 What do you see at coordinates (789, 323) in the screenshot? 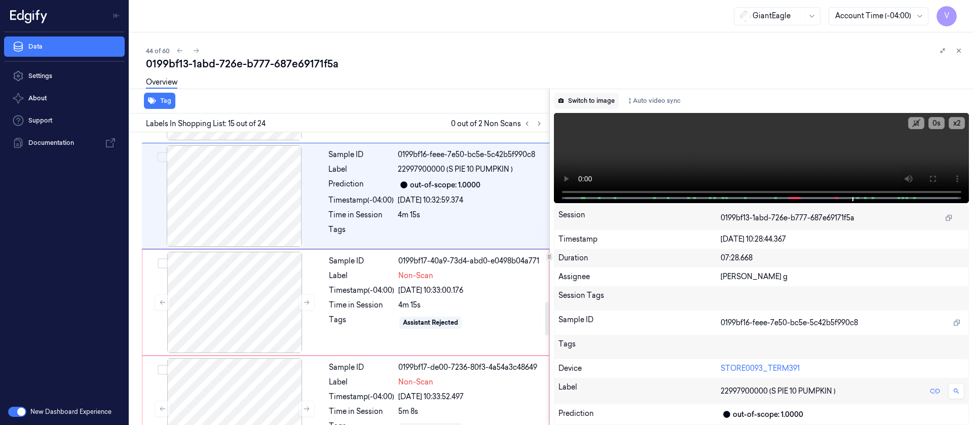
I see `span: 0199bf16-feee-7e50-bc5e-5c42b5f990c8` at bounding box center [789, 323].